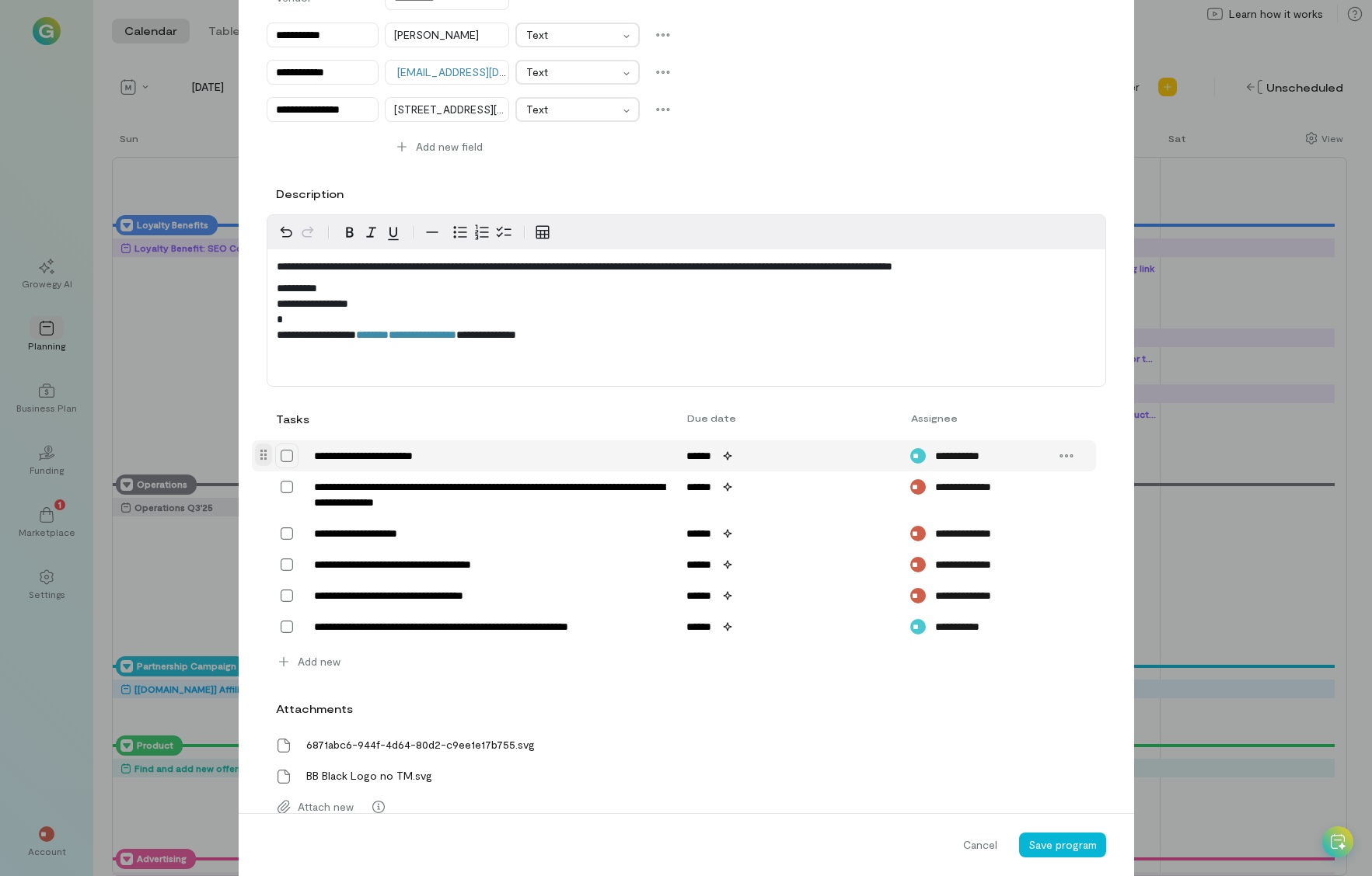 The width and height of the screenshot is (1372, 876). I want to click on label: Attachments, so click(314, 709).